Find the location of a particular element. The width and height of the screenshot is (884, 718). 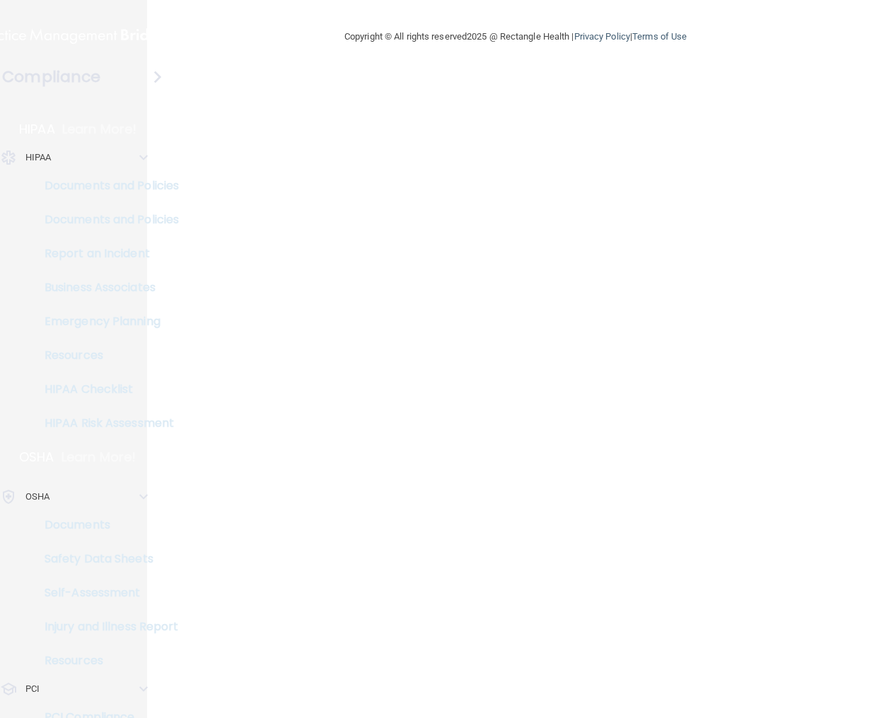

p: Safety Data Sheets is located at coordinates (105, 559).